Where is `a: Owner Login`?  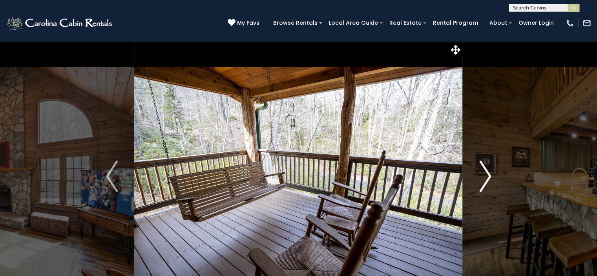
a: Owner Login is located at coordinates (536, 23).